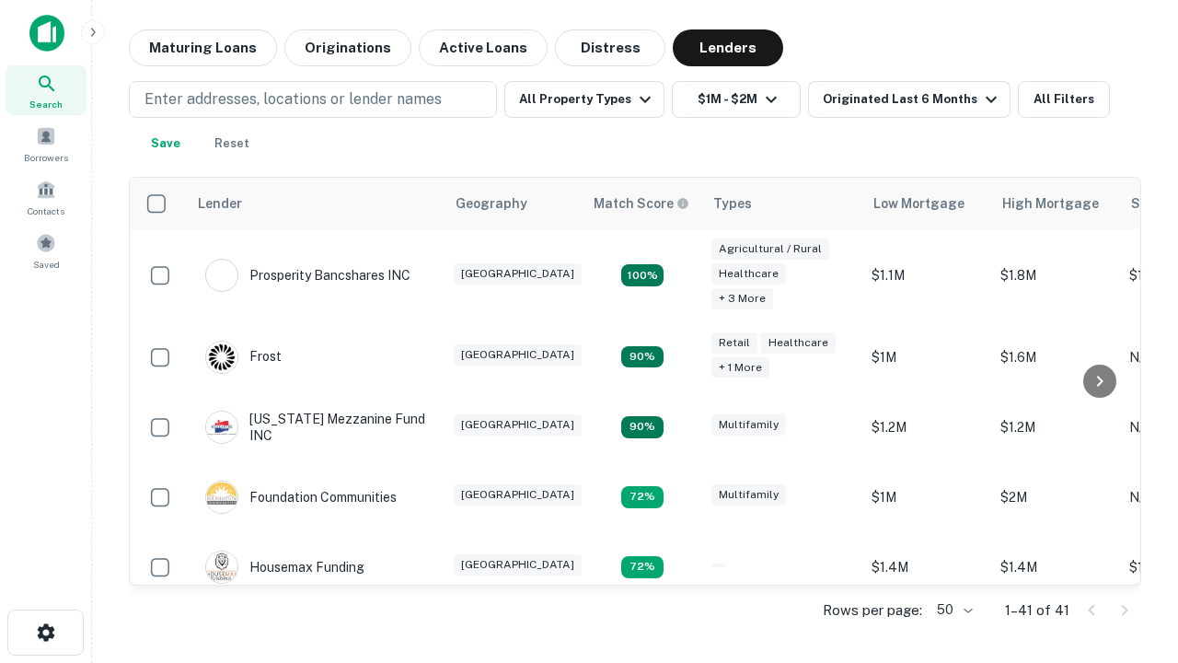 Image resolution: width=1178 pixels, height=663 pixels. Describe the element at coordinates (301, 497) in the screenshot. I see `div: Foundation Communities` at that location.